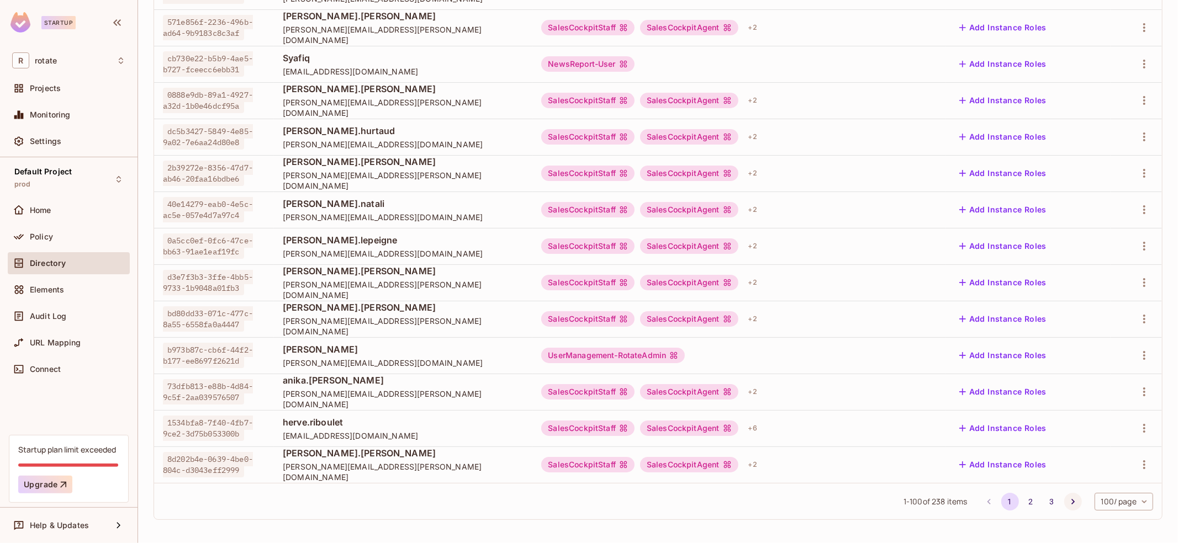 Image resolution: width=1178 pixels, height=543 pixels. What do you see at coordinates (208, 465) in the screenshot?
I see `span: 8d202b4e-0639-4be0-804c-d3043eff2999` at bounding box center [208, 465].